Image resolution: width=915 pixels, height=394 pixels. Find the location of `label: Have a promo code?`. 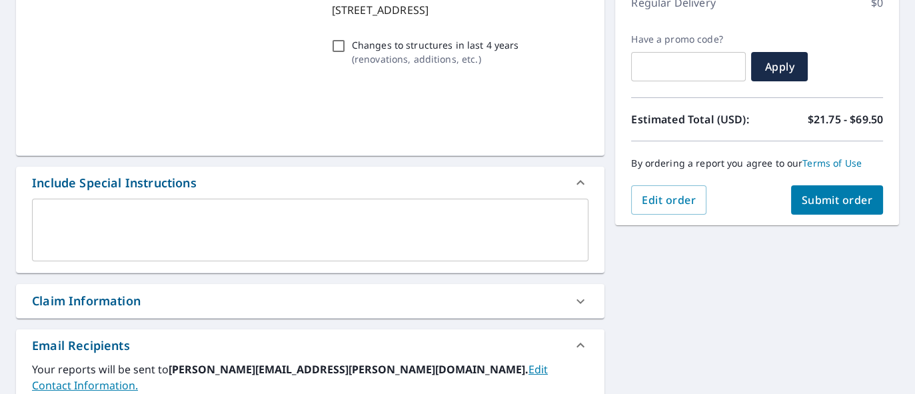

label: Have a promo code? is located at coordinates (688, 39).